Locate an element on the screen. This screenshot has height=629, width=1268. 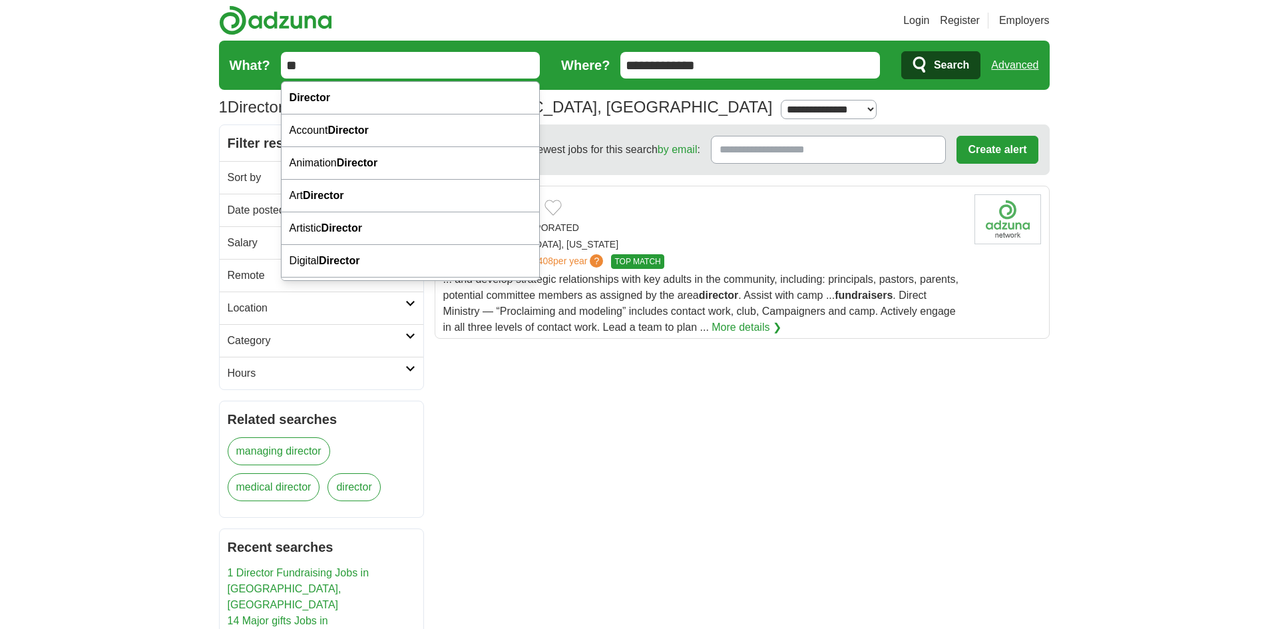
h2: Sort by is located at coordinates (316, 178).